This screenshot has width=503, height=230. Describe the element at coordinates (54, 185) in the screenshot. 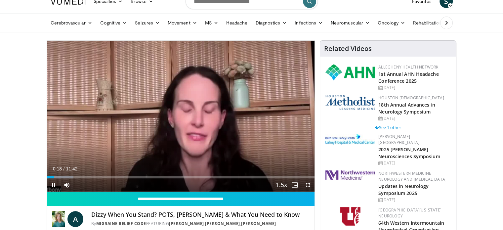

I see `button: Pause` at that location.